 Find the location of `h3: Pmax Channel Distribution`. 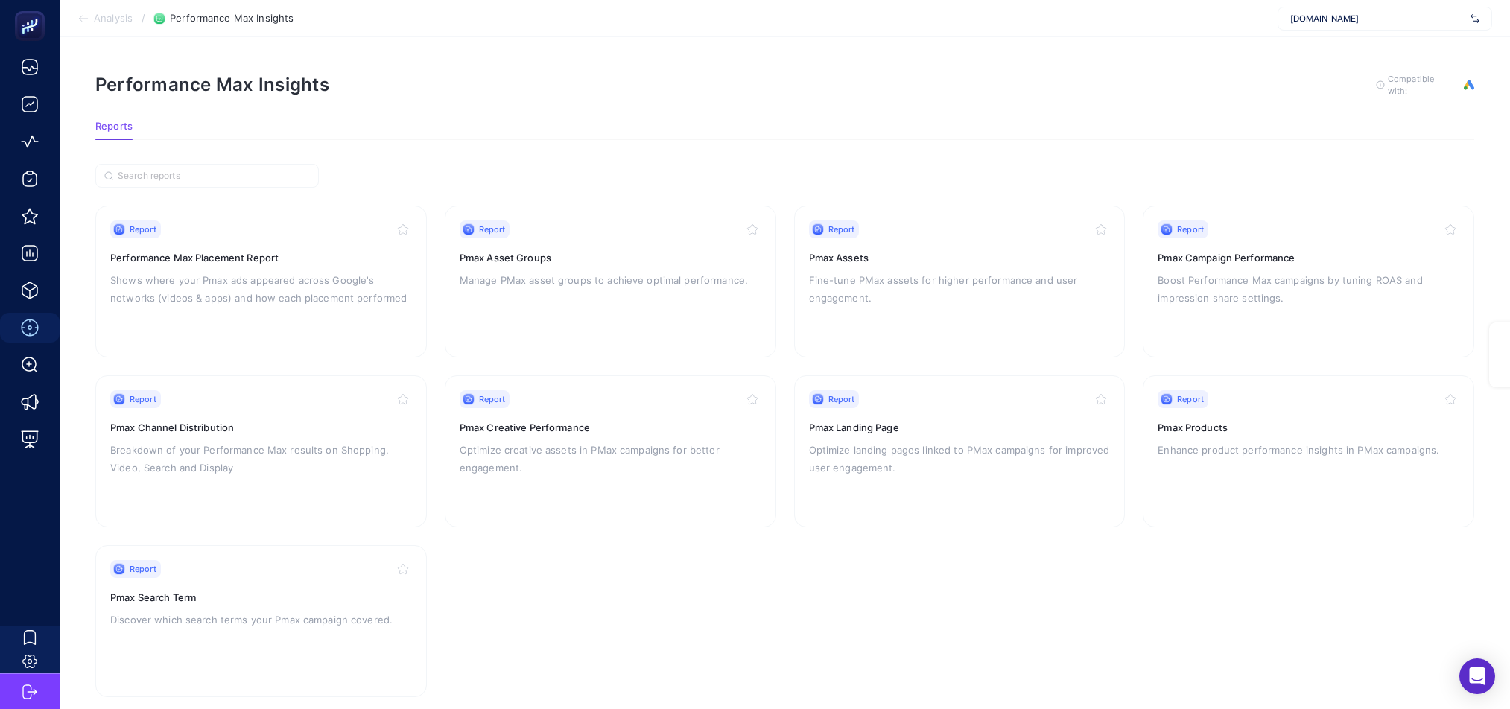

h3: Pmax Channel Distribution is located at coordinates (261, 428).